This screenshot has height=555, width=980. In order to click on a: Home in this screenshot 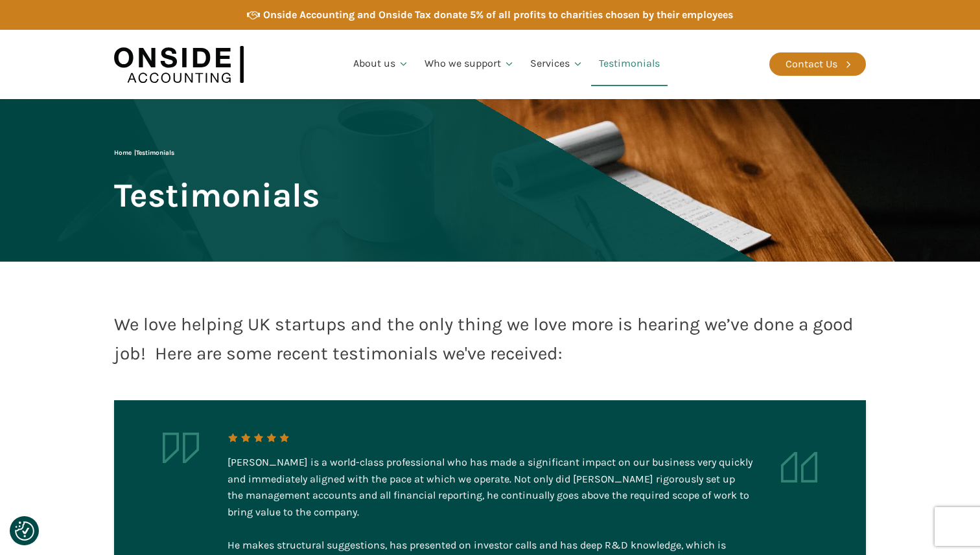, I will do `click(122, 153)`.